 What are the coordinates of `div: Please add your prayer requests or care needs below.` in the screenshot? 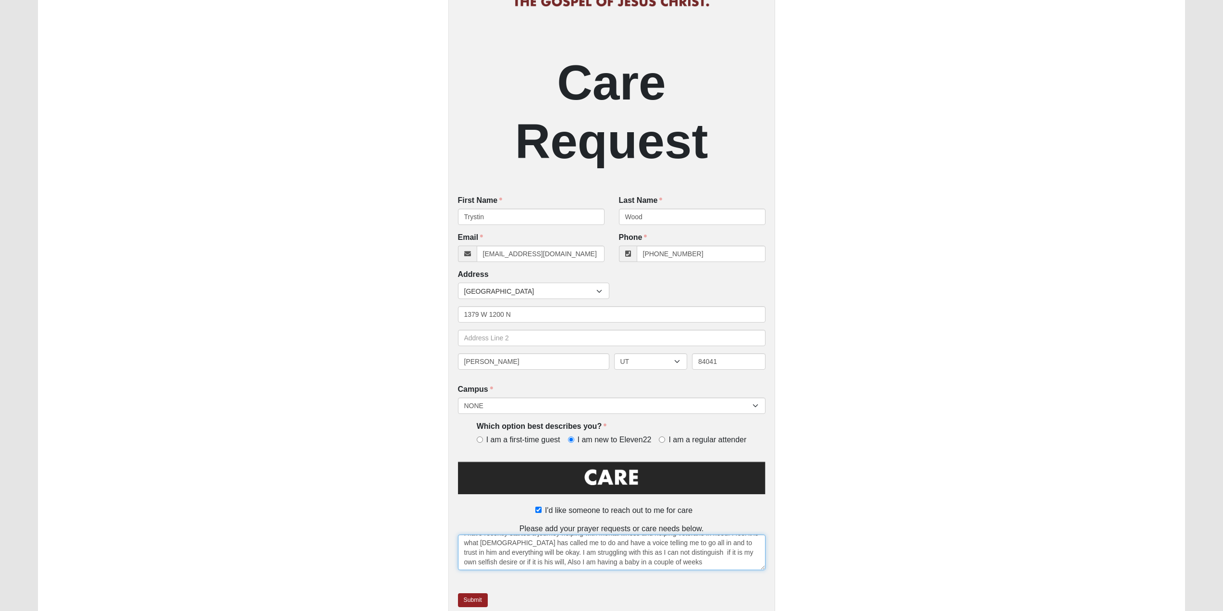 It's located at (612, 546).